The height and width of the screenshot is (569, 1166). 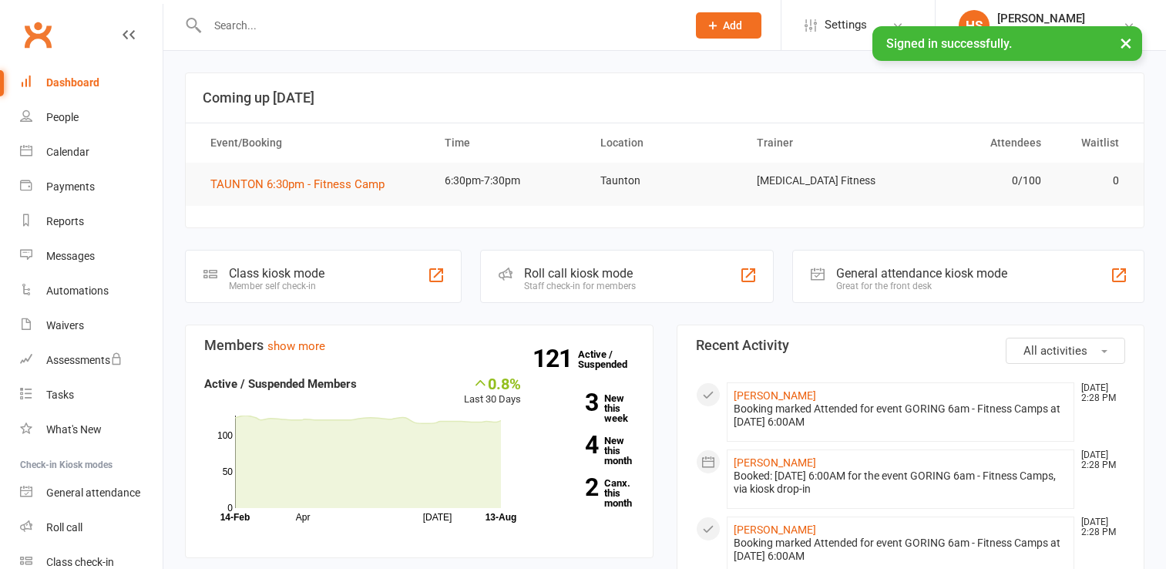 What do you see at coordinates (60, 395) in the screenshot?
I see `div: Tasks` at bounding box center [60, 395].